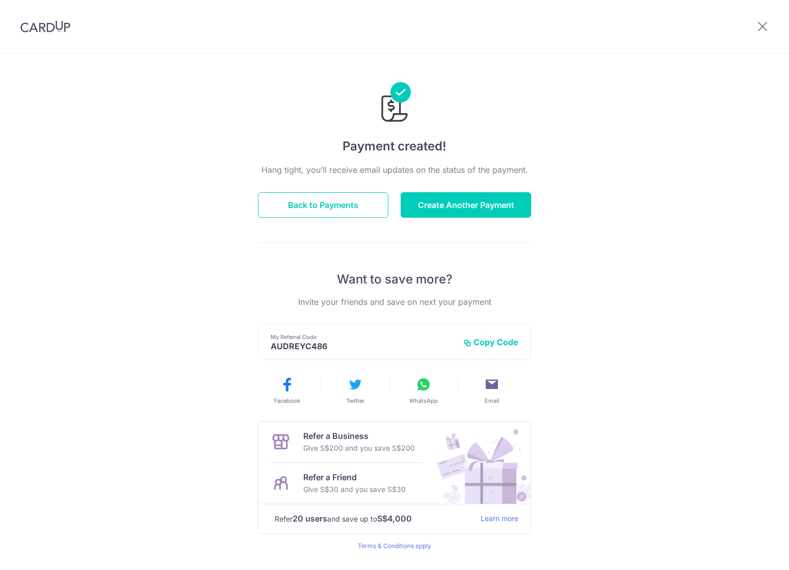 Image resolution: width=789 pixels, height=570 pixels. Describe the element at coordinates (499, 518) in the screenshot. I see `a: Learn more` at that location.